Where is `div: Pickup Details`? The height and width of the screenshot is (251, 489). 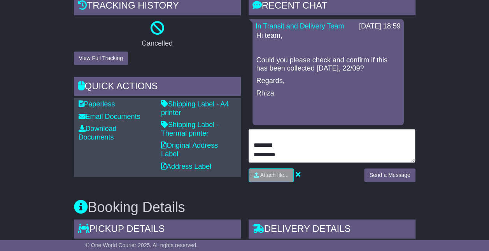 div: Pickup Details is located at coordinates (157, 230).